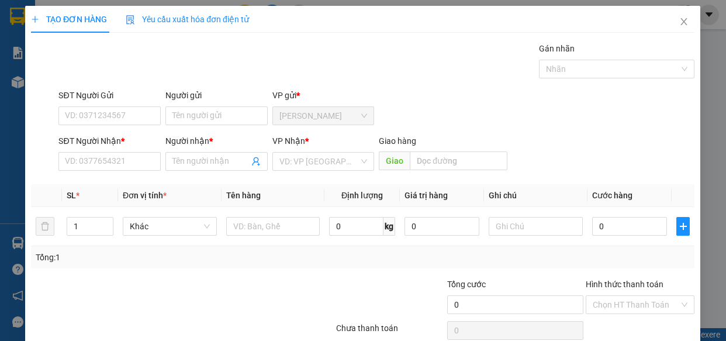  I want to click on span: user-add, so click(256, 161).